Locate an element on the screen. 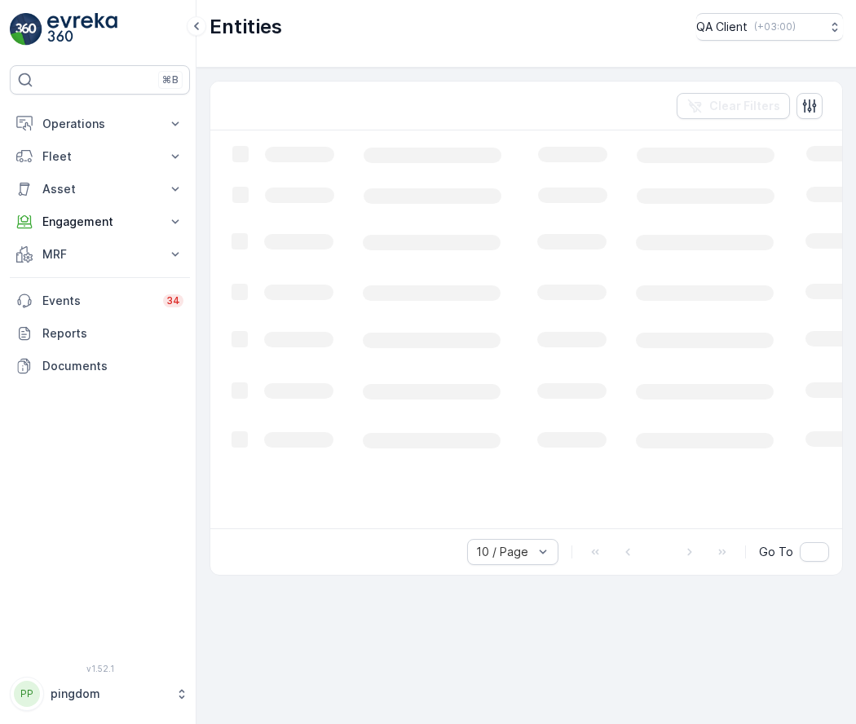  button: Engagement is located at coordinates (99, 222).